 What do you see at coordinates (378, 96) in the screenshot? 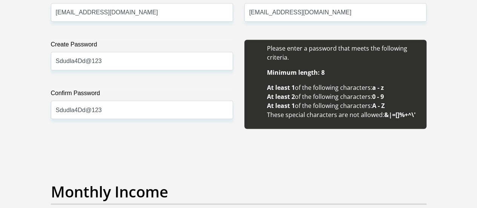
I see `b: 0 - 9` at bounding box center [378, 96].